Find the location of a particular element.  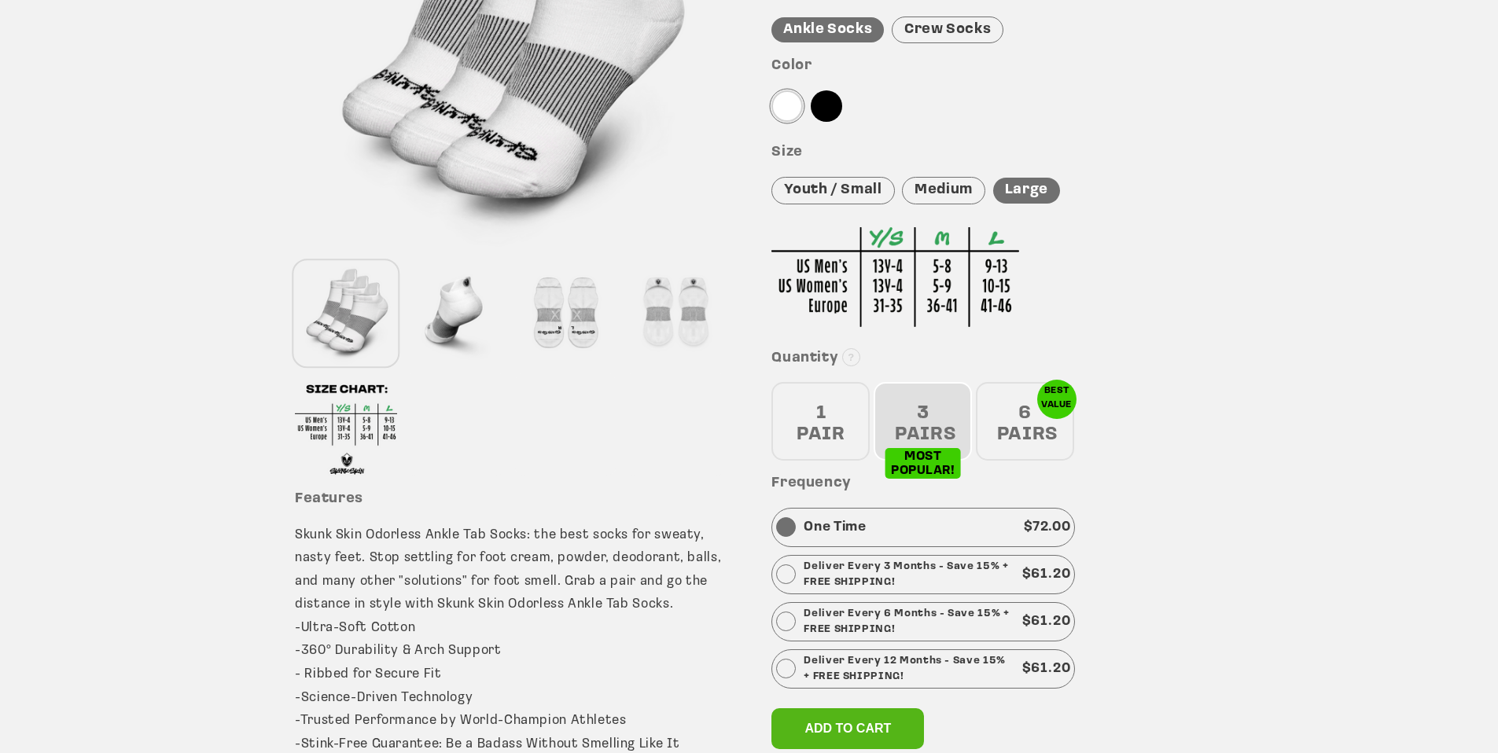

h3: Color is located at coordinates (987, 66).